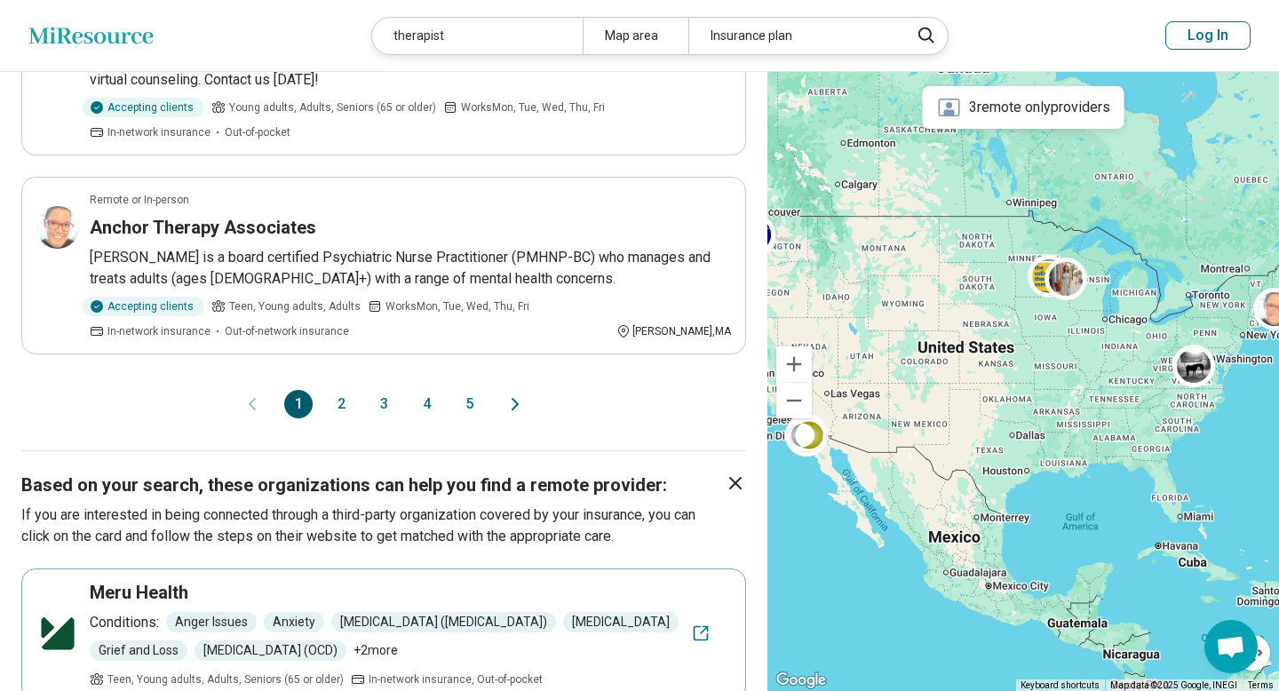 This screenshot has height=691, width=1279. What do you see at coordinates (426, 404) in the screenshot?
I see `button: 4` at bounding box center [426, 404].